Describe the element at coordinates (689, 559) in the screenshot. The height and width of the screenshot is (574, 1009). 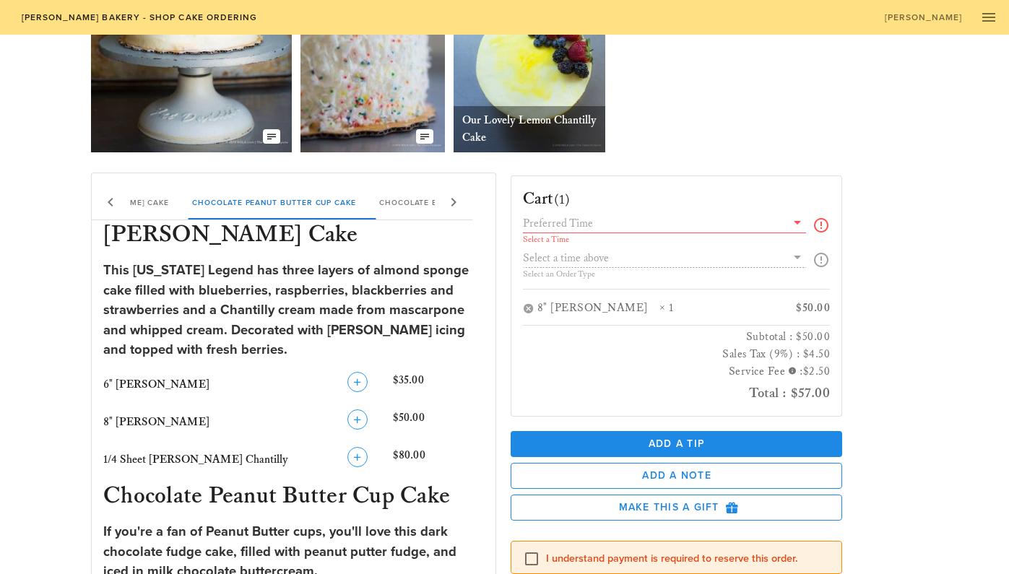
I see `label: I understand payment is required to reserve this order.` at that location.